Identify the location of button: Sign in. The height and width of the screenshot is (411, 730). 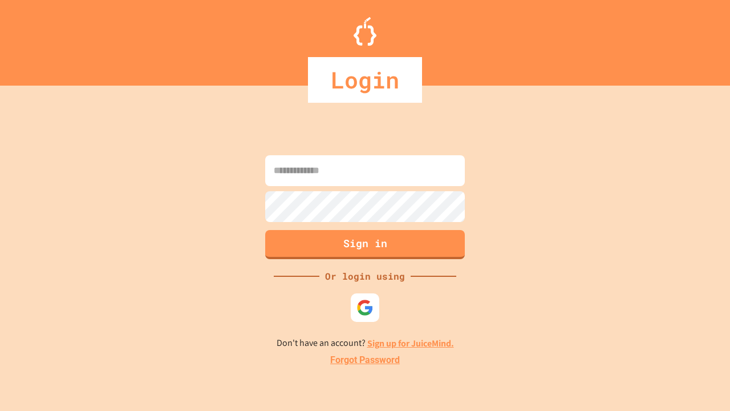
(365, 244).